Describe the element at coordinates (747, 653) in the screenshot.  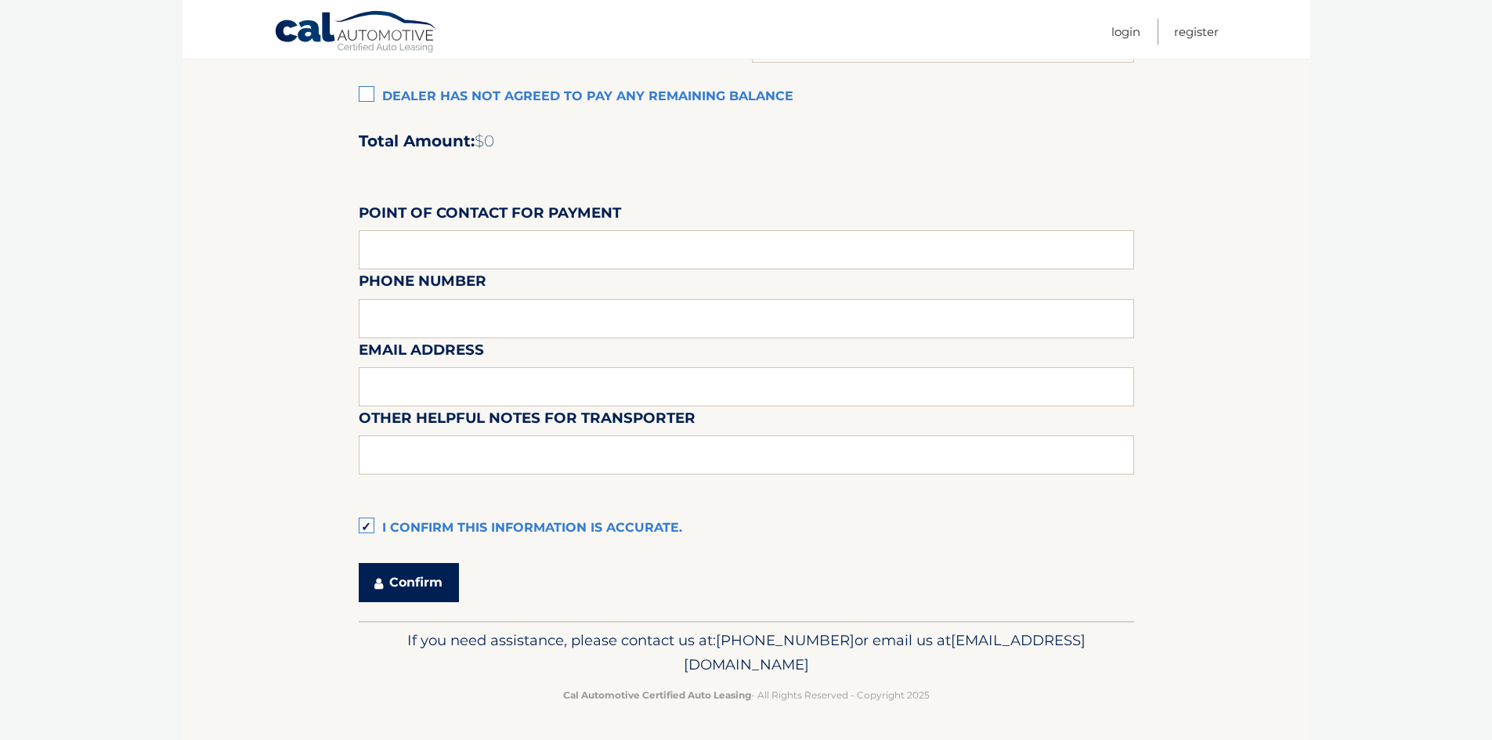
I see `p: If you need assistance, please contact us at: or email us at` at that location.